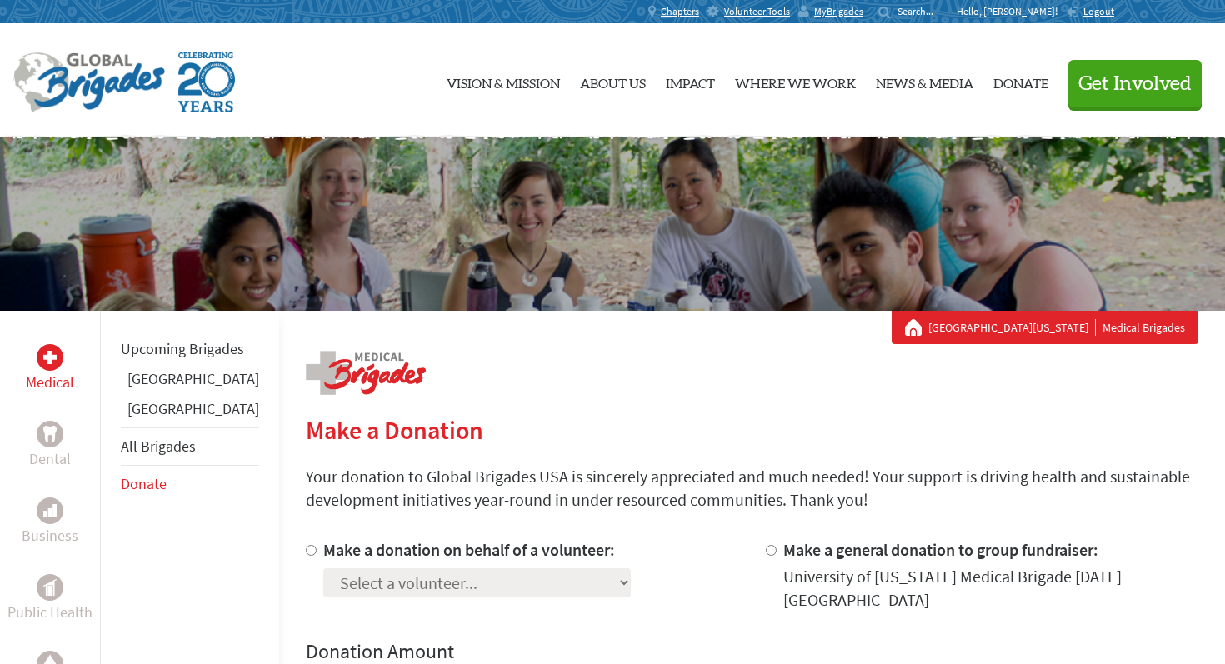 Image resolution: width=1225 pixels, height=664 pixels. Describe the element at coordinates (158, 446) in the screenshot. I see `a: All Brigades` at that location.